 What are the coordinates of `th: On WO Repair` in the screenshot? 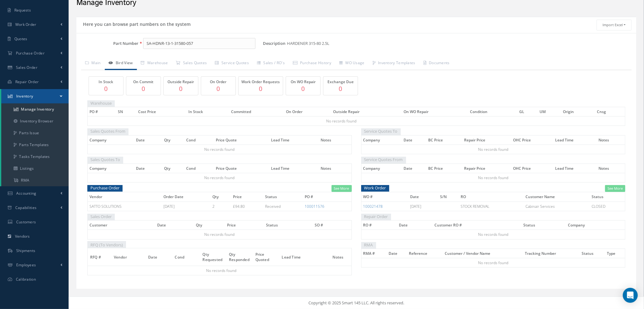 It's located at (435, 112).